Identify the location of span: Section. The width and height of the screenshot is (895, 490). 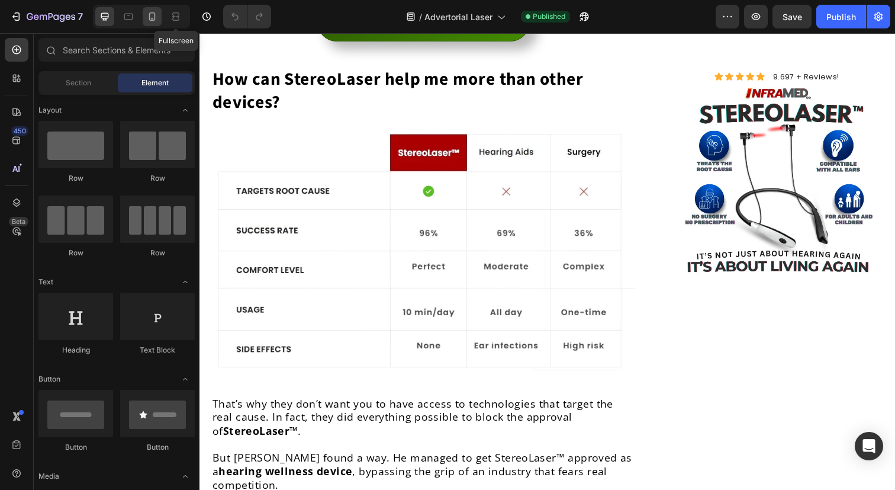
(78, 83).